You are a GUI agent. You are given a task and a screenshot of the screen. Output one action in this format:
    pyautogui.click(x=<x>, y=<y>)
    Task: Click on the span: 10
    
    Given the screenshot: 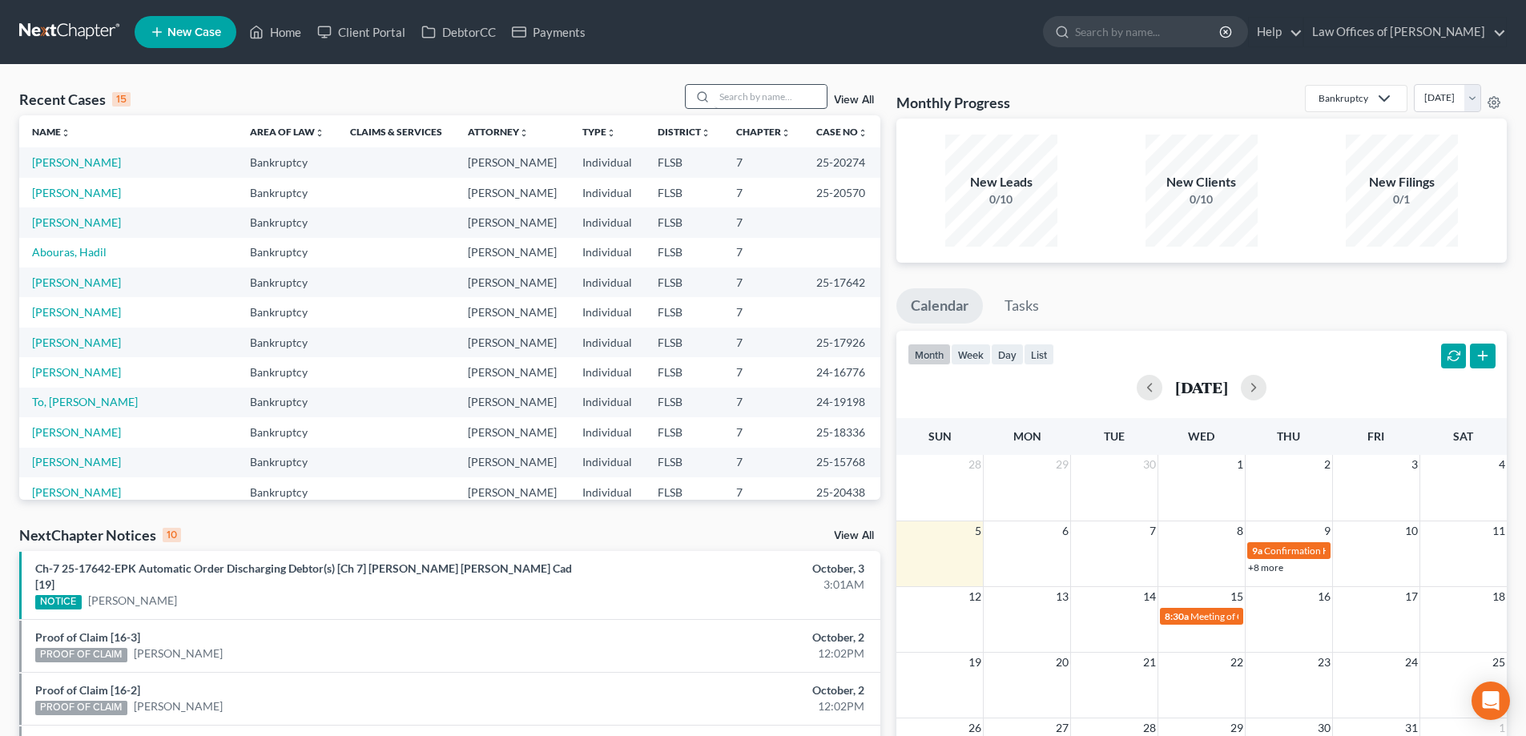 What is the action you would take?
    pyautogui.click(x=1411, y=531)
    